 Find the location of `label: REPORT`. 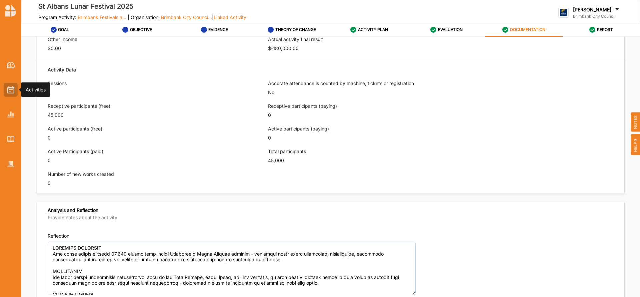

label: REPORT is located at coordinates (605, 30).